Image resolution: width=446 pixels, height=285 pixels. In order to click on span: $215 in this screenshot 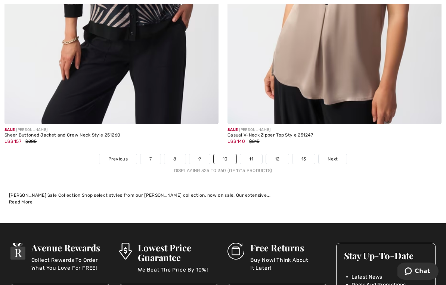, I will do `click(254, 141)`.